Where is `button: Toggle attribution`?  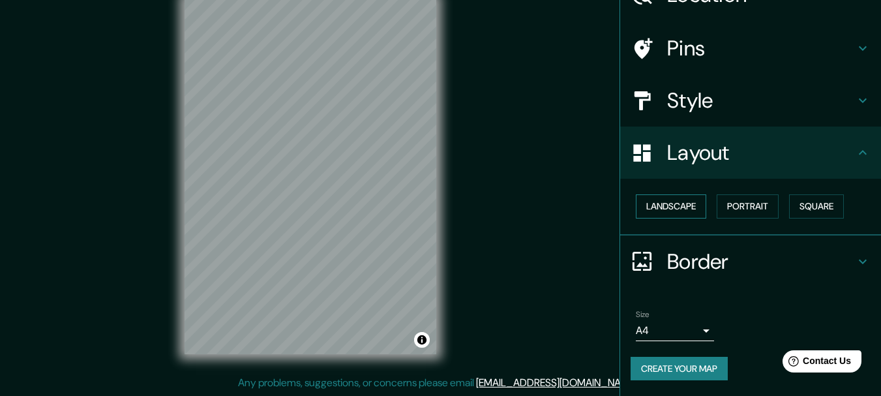 button: Toggle attribution is located at coordinates (422, 340).